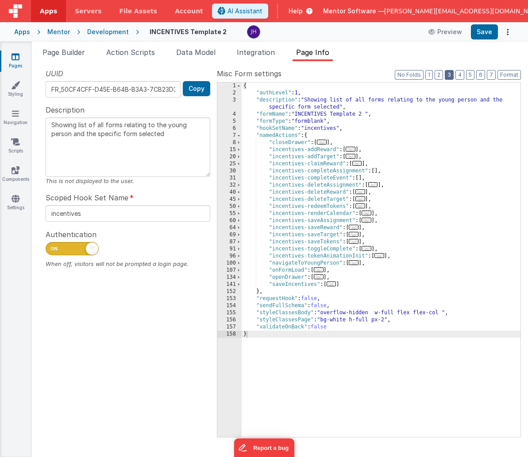  I want to click on span: Scoped Hook Set Name, so click(87, 198).